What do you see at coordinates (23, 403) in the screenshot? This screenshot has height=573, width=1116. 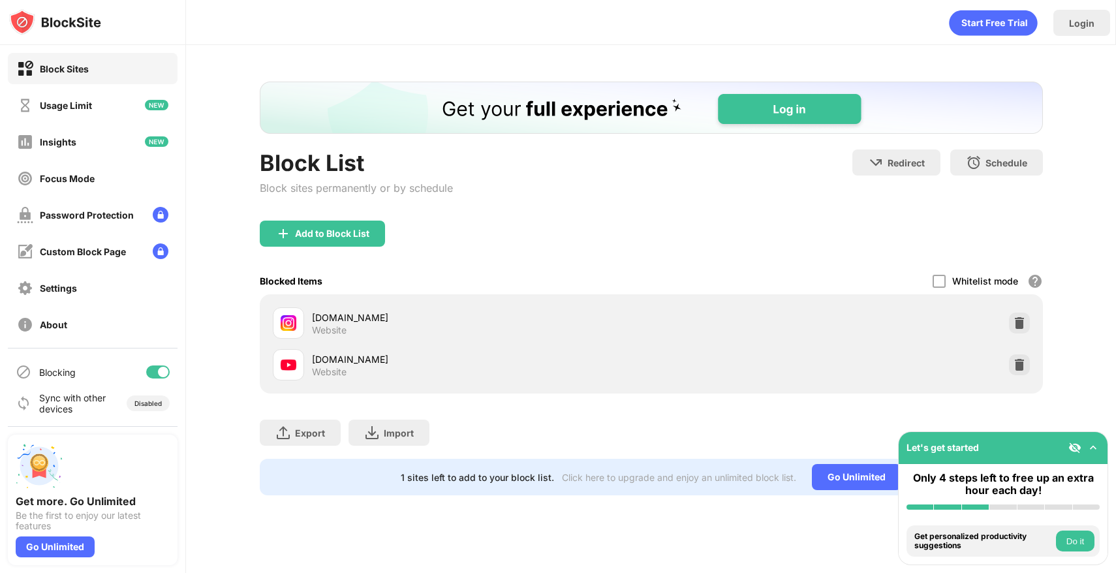 I see `img: sync-icon.svg` at bounding box center [23, 403].